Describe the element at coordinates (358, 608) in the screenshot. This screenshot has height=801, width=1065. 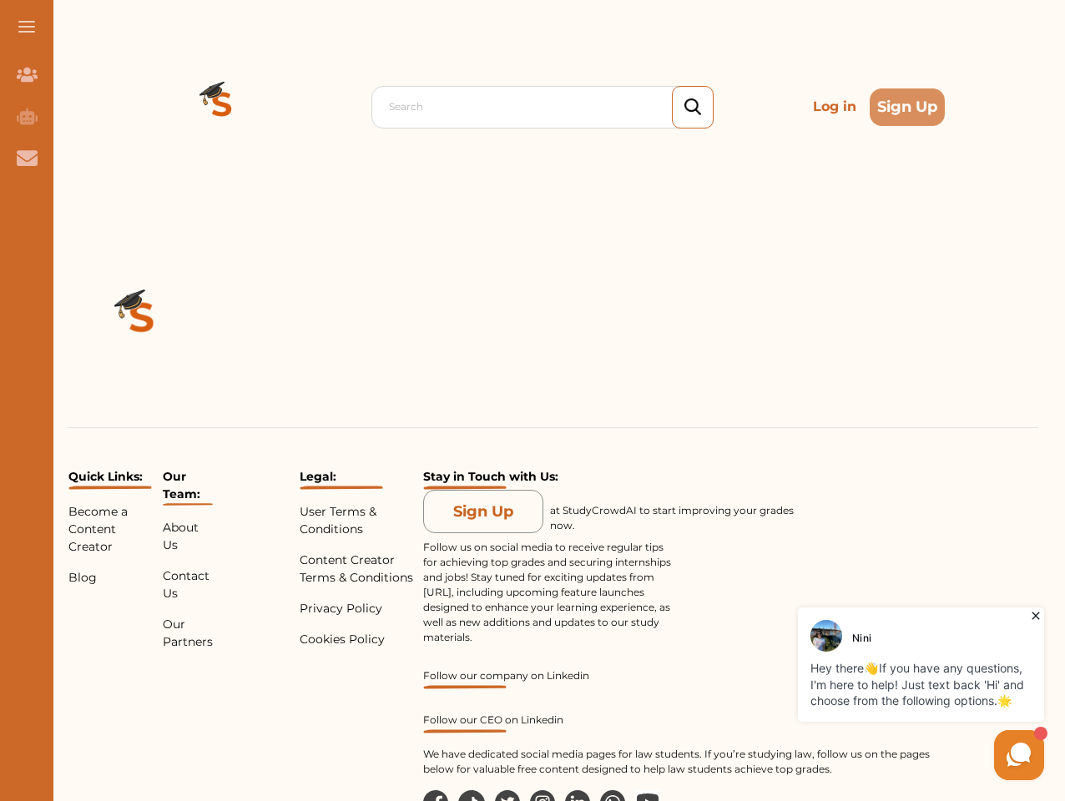
I see `p: Privacy Policy` at that location.